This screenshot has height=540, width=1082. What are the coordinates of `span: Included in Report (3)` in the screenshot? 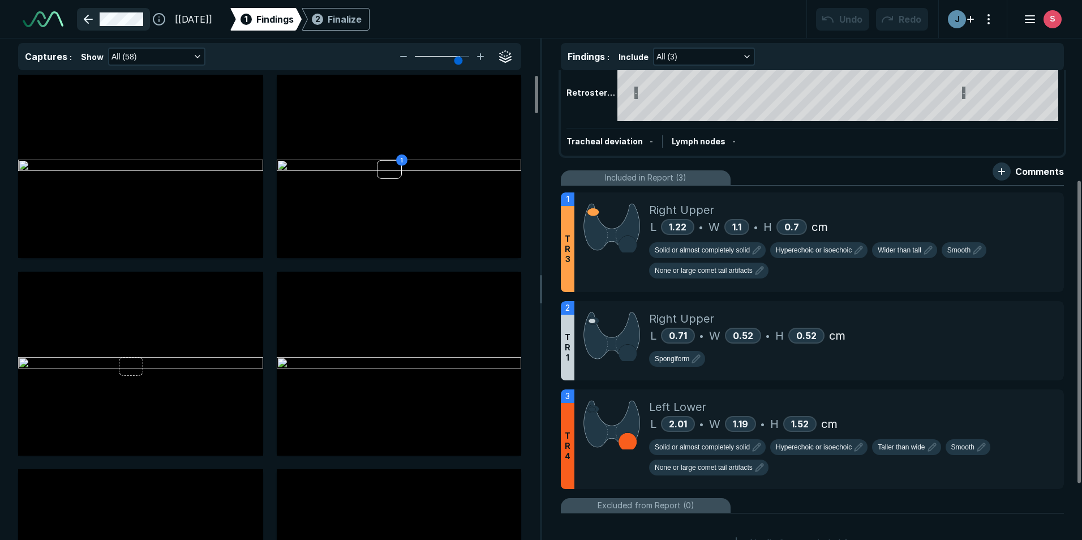 It's located at (646, 178).